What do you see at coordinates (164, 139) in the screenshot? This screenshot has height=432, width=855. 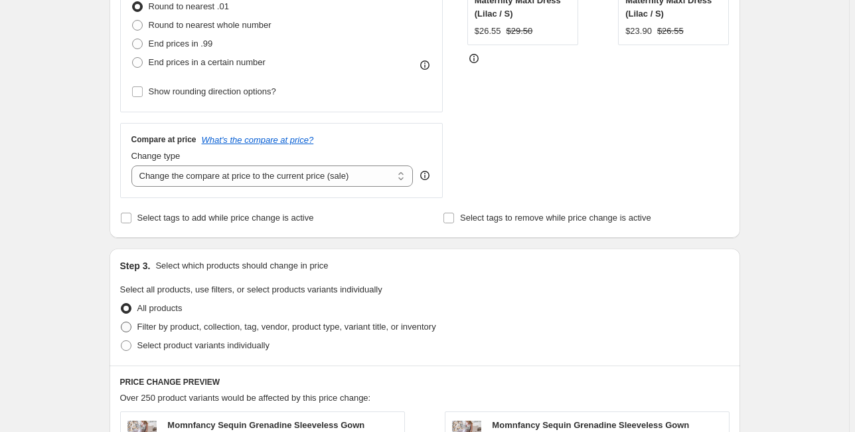 I see `h3: Compare at price` at bounding box center [164, 139].